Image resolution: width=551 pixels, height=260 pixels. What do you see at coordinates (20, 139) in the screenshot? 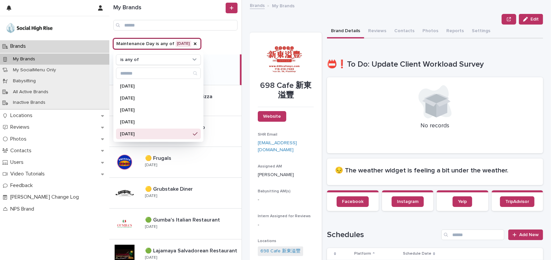
I see `p: Photos` at bounding box center [20, 139].